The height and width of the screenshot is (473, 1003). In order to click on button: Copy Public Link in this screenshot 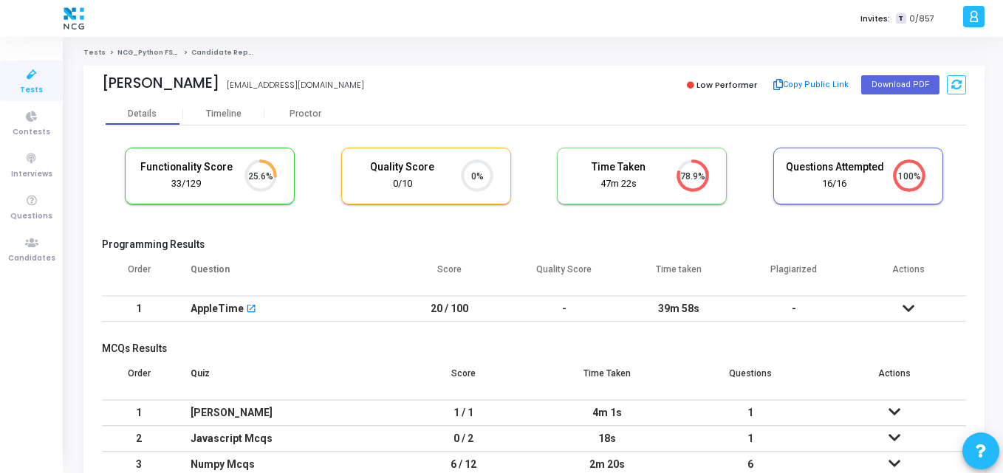, I will do `click(811, 85)`.